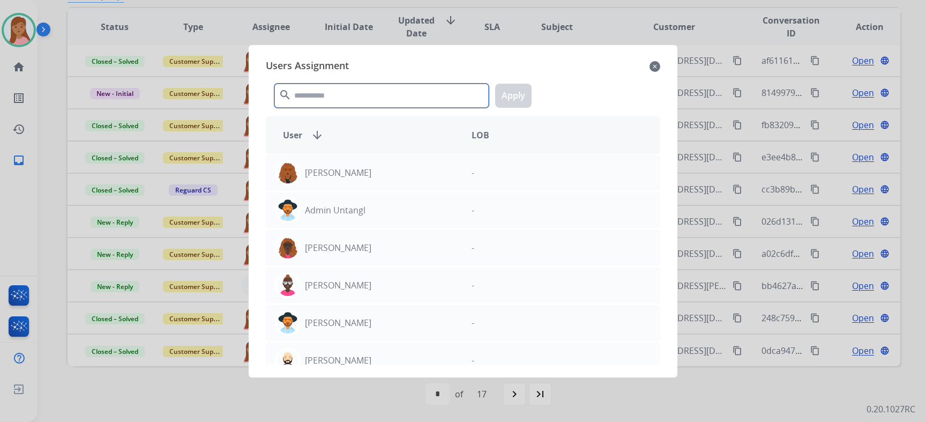 Image resolution: width=926 pixels, height=422 pixels. Describe the element at coordinates (285, 95) in the screenshot. I see `mat-icon: search` at that location.